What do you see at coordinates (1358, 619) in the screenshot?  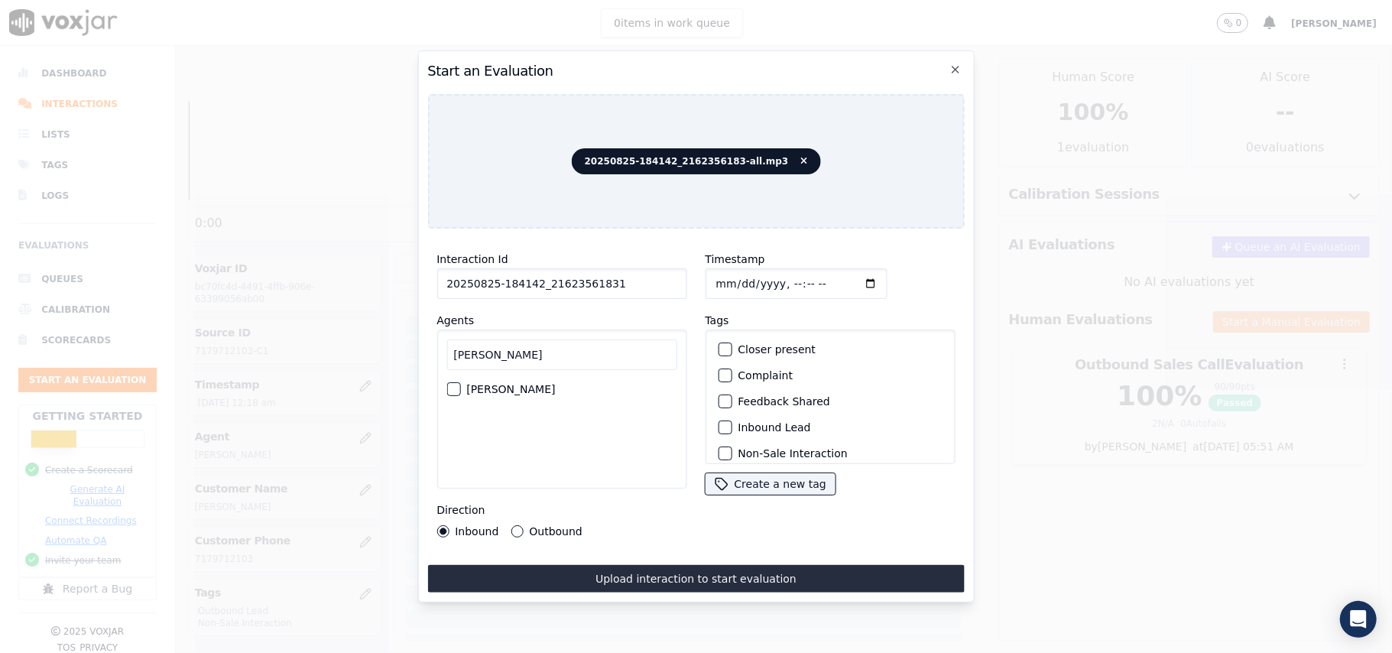 I see `div: Open Intercom Messenger` at bounding box center [1358, 619].